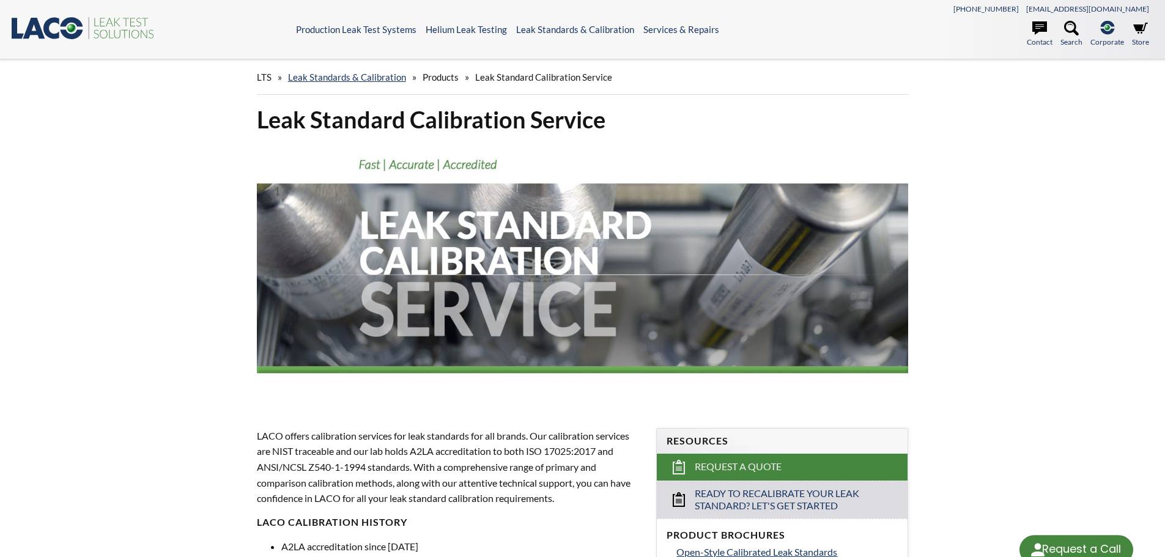  Describe the element at coordinates (782, 467) in the screenshot. I see `a: Request a Quote` at that location.